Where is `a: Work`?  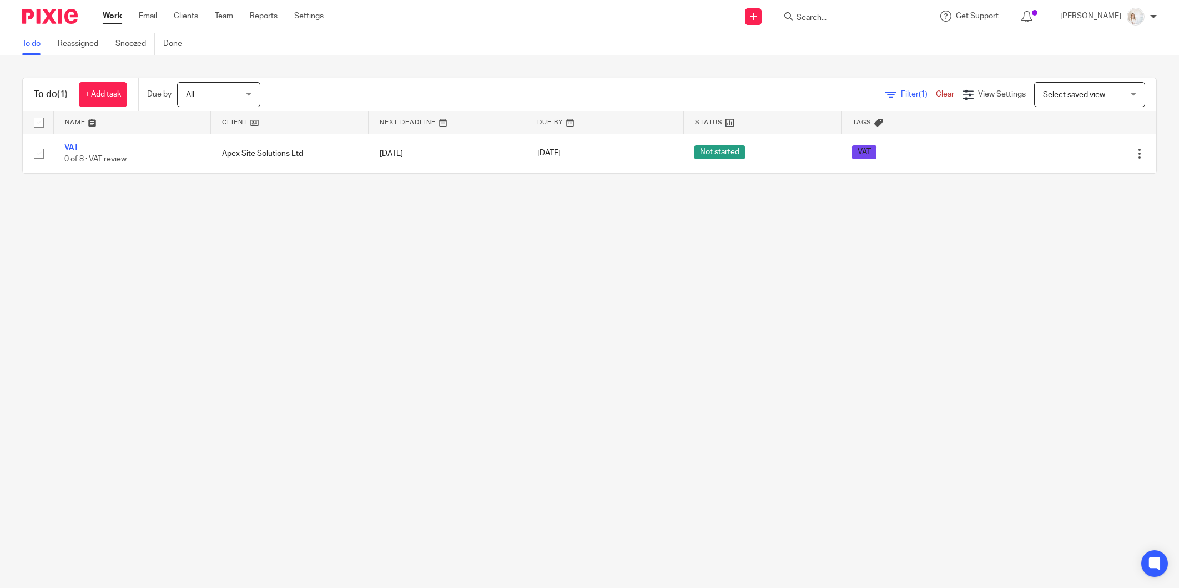 a: Work is located at coordinates (112, 16).